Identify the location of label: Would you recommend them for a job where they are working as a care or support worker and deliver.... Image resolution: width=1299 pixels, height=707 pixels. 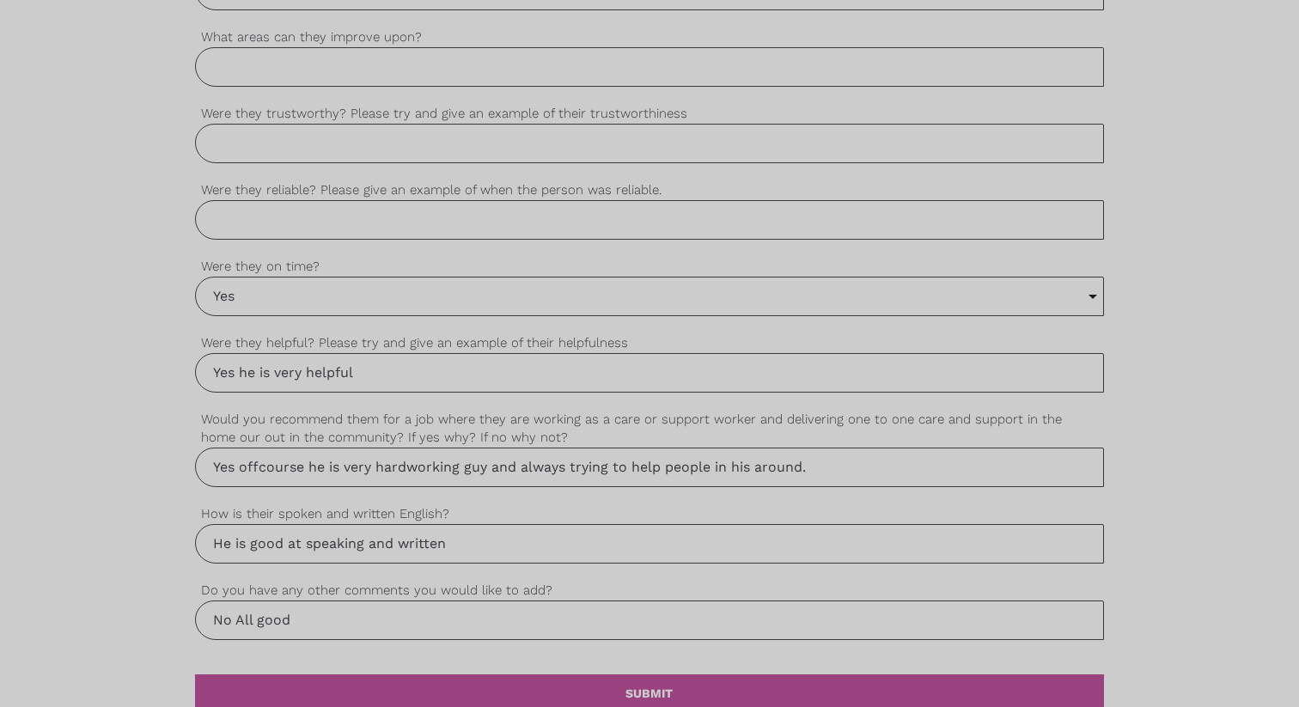
(650, 429).